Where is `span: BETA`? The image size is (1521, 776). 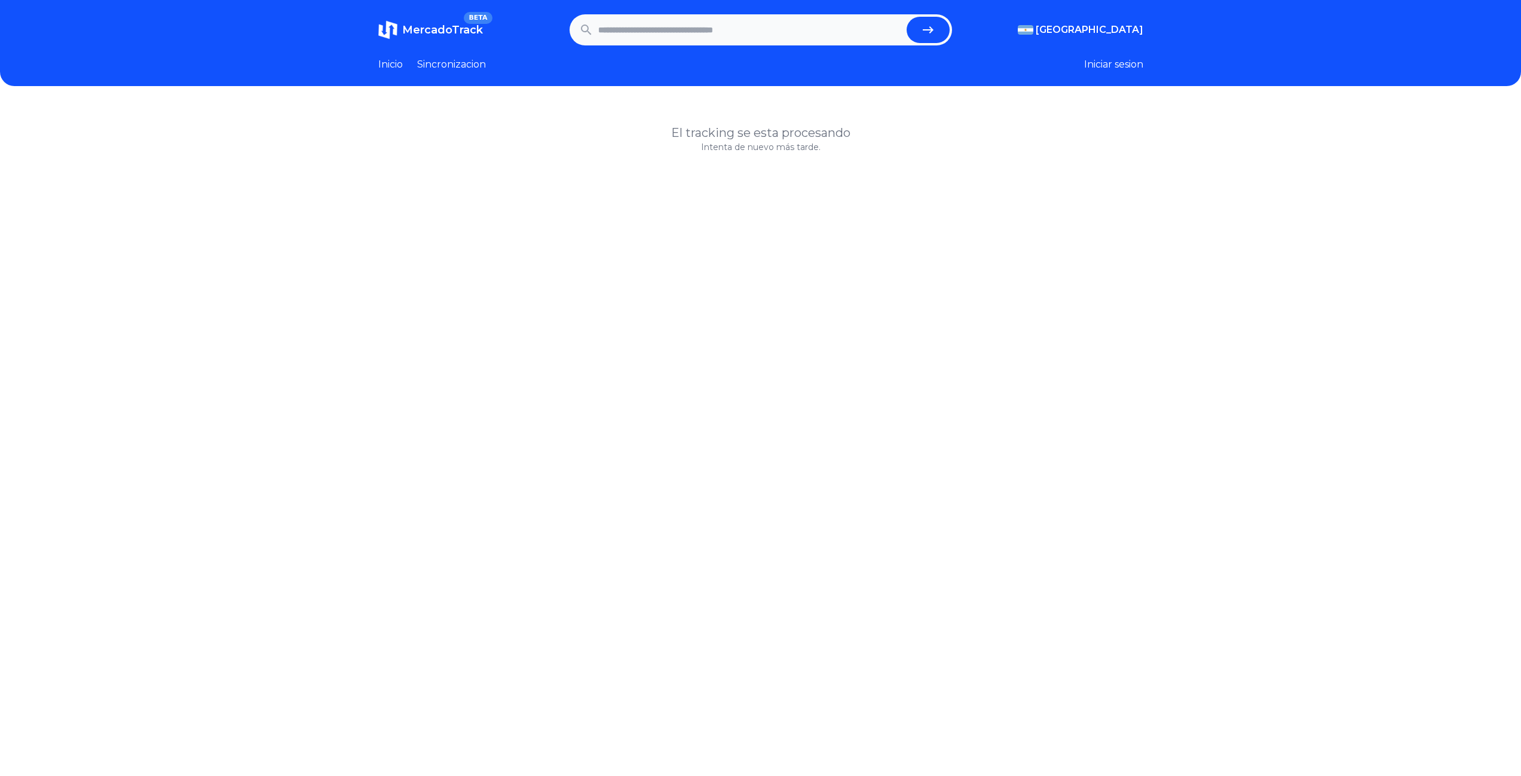 span: BETA is located at coordinates (477, 18).